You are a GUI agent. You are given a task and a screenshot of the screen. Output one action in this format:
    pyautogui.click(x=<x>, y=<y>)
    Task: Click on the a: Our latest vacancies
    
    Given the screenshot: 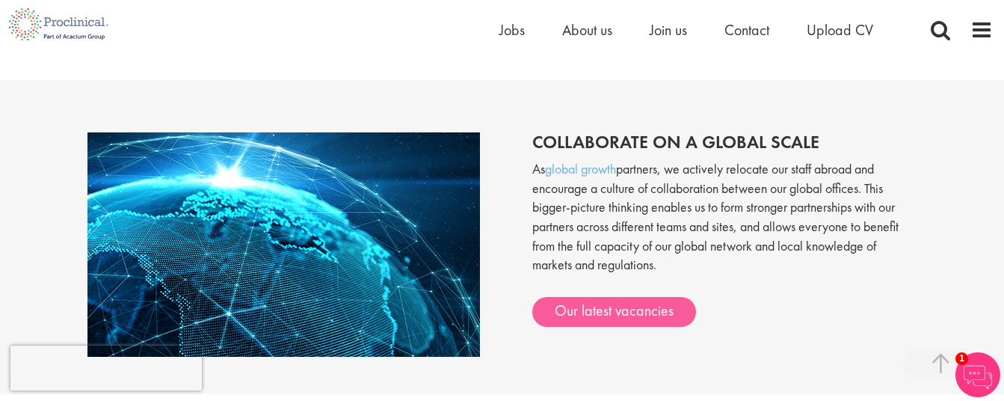 What is the action you would take?
    pyautogui.click(x=614, y=312)
    